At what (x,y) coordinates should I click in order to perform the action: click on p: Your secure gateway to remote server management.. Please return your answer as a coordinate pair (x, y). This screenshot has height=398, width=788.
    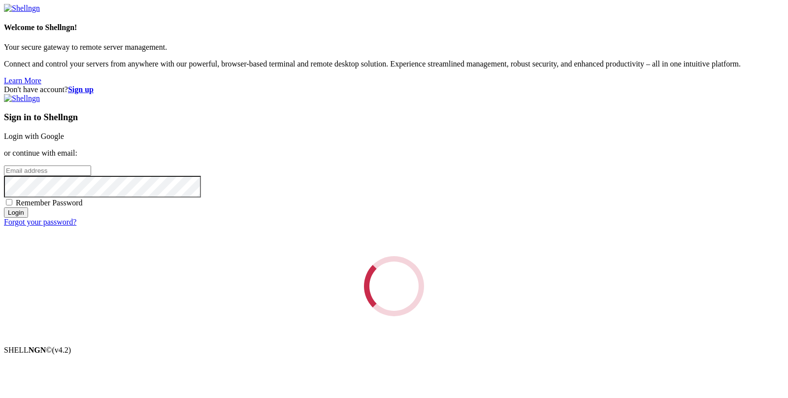
    Looking at the image, I should click on (394, 47).